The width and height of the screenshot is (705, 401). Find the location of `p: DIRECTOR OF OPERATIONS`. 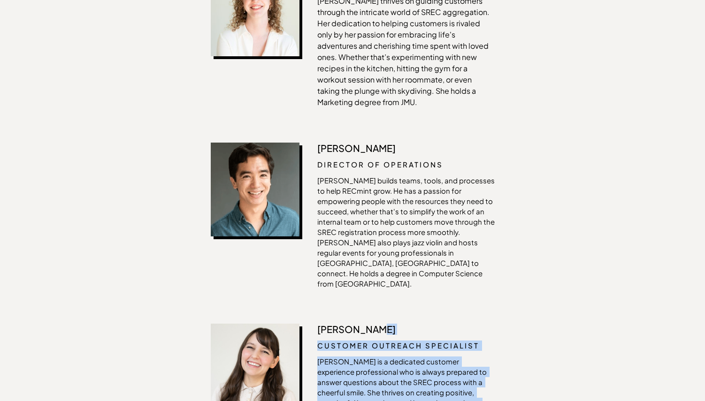

p: DIRECTOR OF OPERATIONS is located at coordinates (406, 165).